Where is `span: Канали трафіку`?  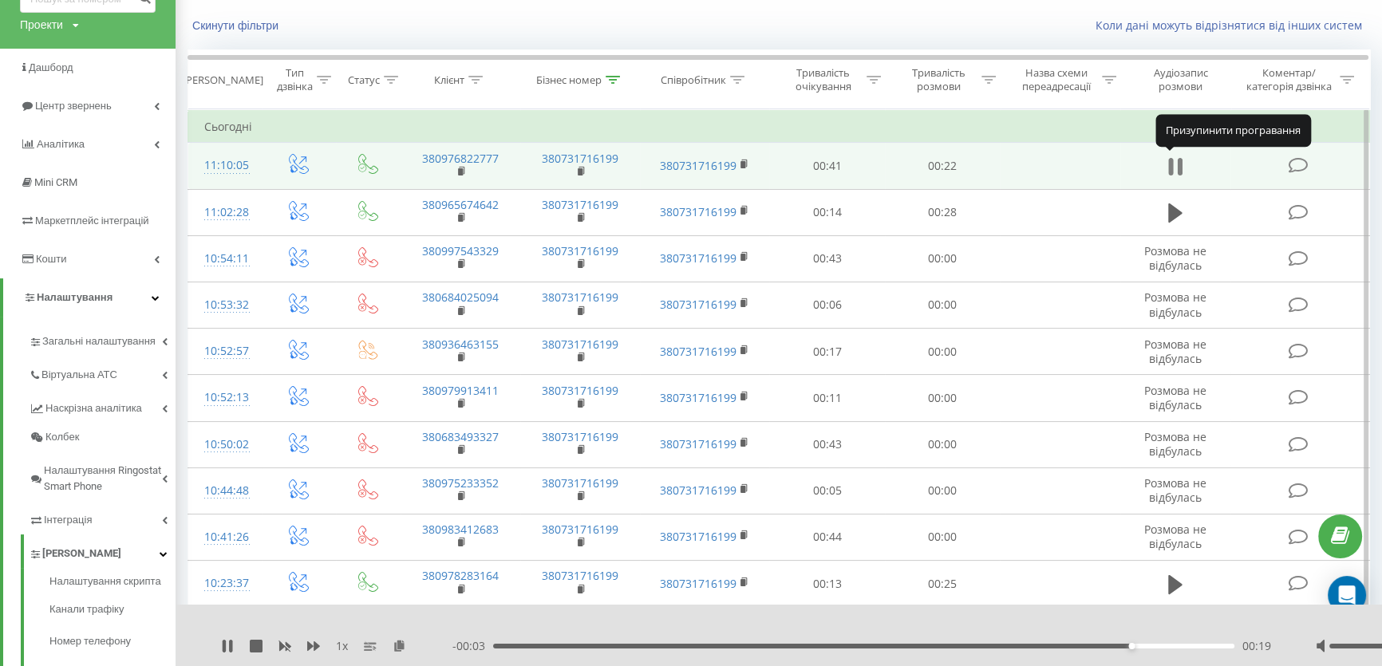 span: Канали трафіку is located at coordinates (86, 610).